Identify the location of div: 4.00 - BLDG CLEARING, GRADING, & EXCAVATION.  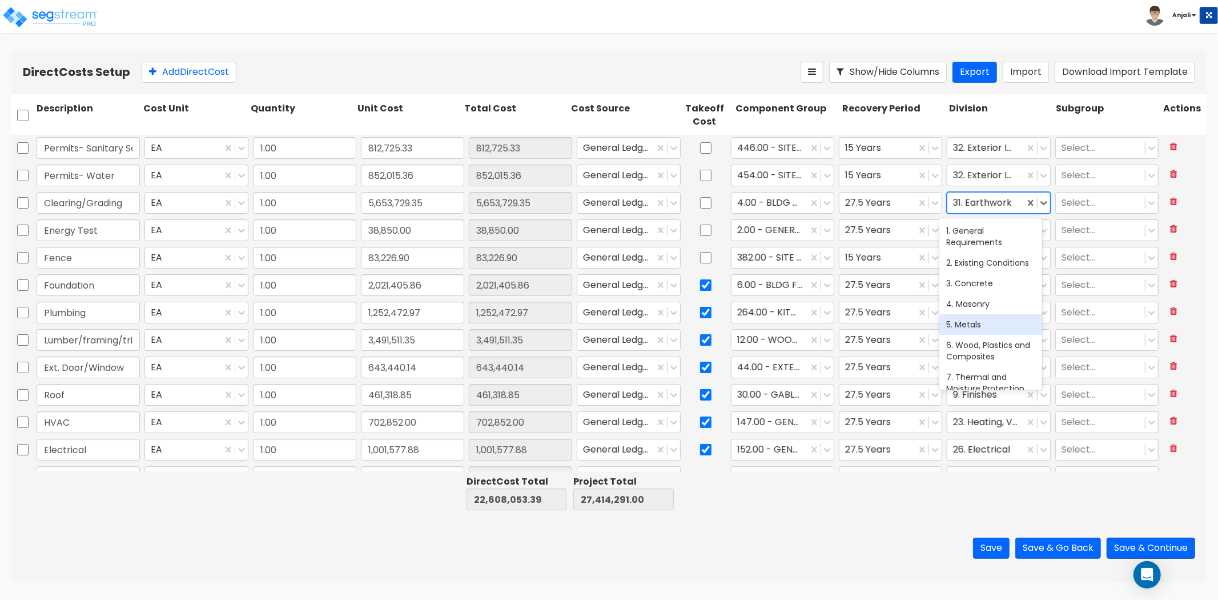
(782, 203).